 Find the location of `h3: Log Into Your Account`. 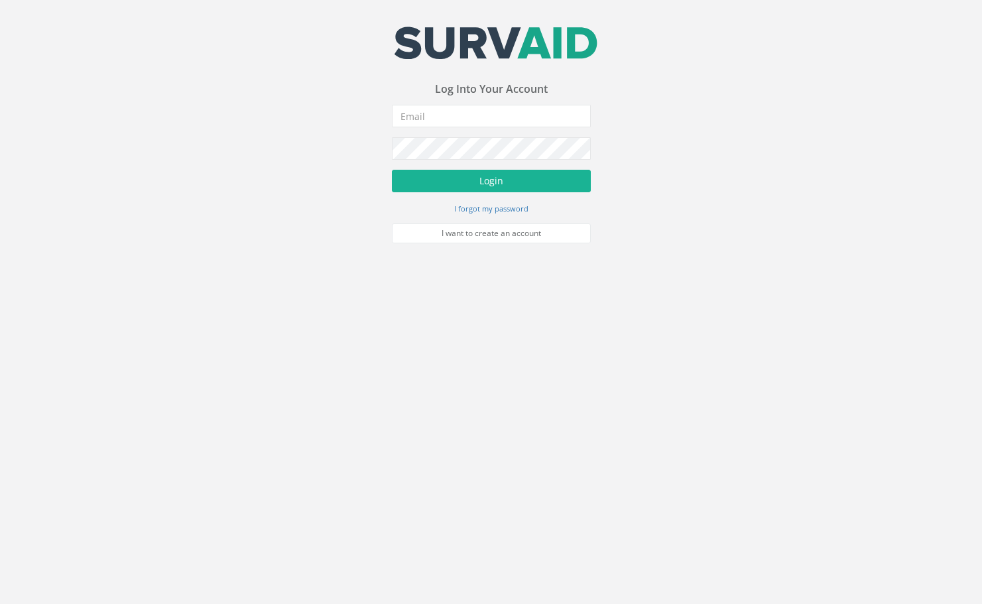

h3: Log Into Your Account is located at coordinates (491, 90).